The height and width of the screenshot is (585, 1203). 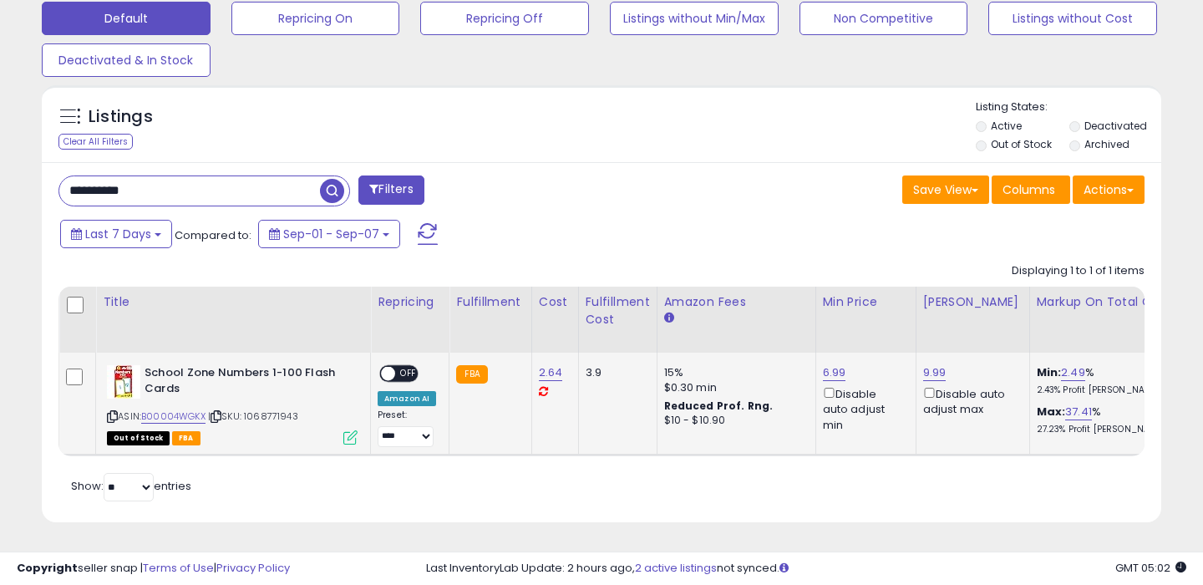 What do you see at coordinates (1115, 125) in the screenshot?
I see `label: Deactivated` at bounding box center [1115, 125].